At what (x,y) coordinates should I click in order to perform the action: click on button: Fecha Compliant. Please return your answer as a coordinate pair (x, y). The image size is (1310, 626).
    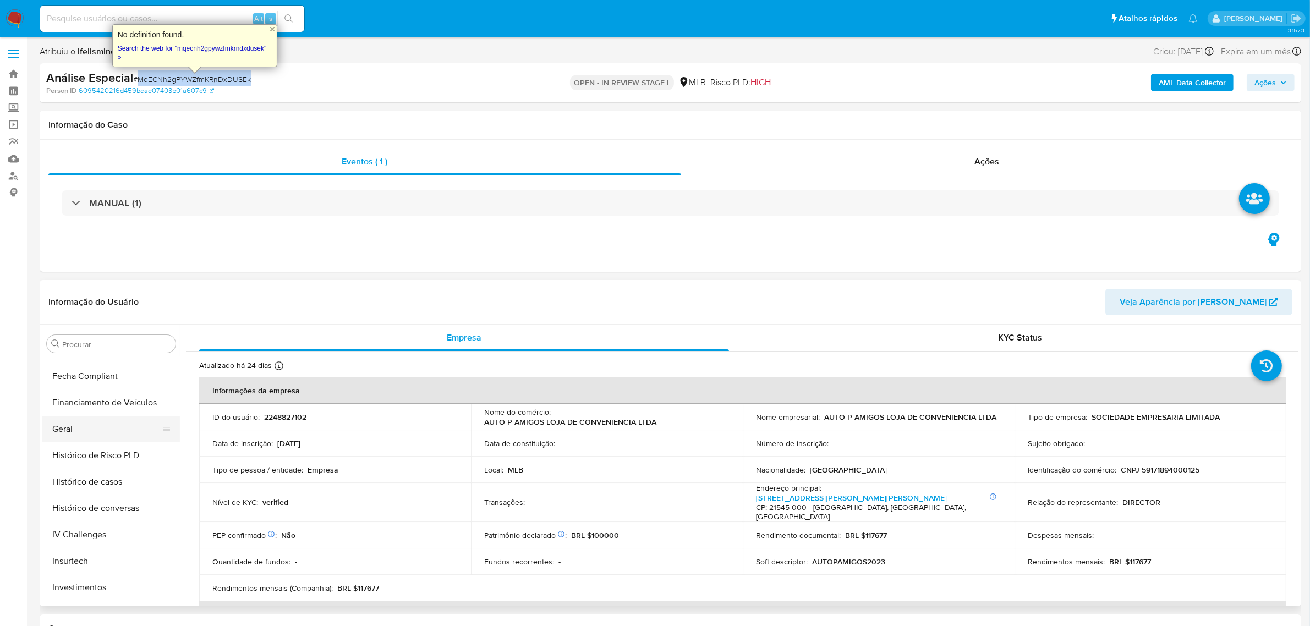
    Looking at the image, I should click on (111, 376).